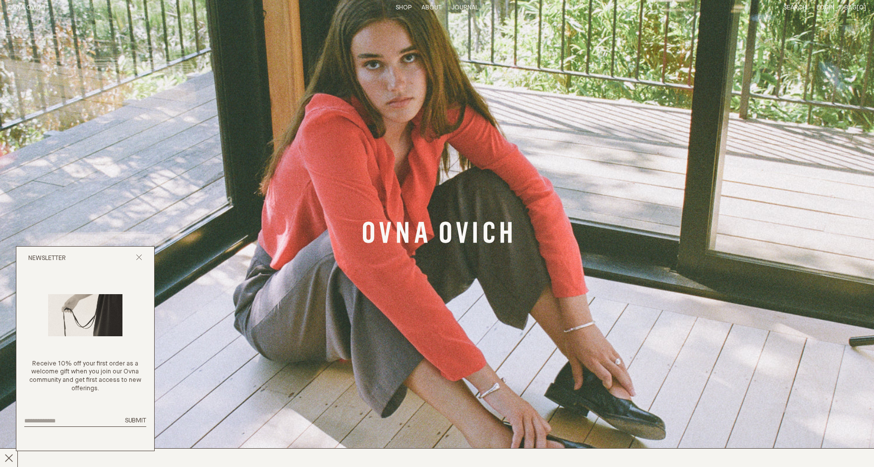  What do you see at coordinates (437, 234) in the screenshot?
I see `a: Banner Link` at bounding box center [437, 234].